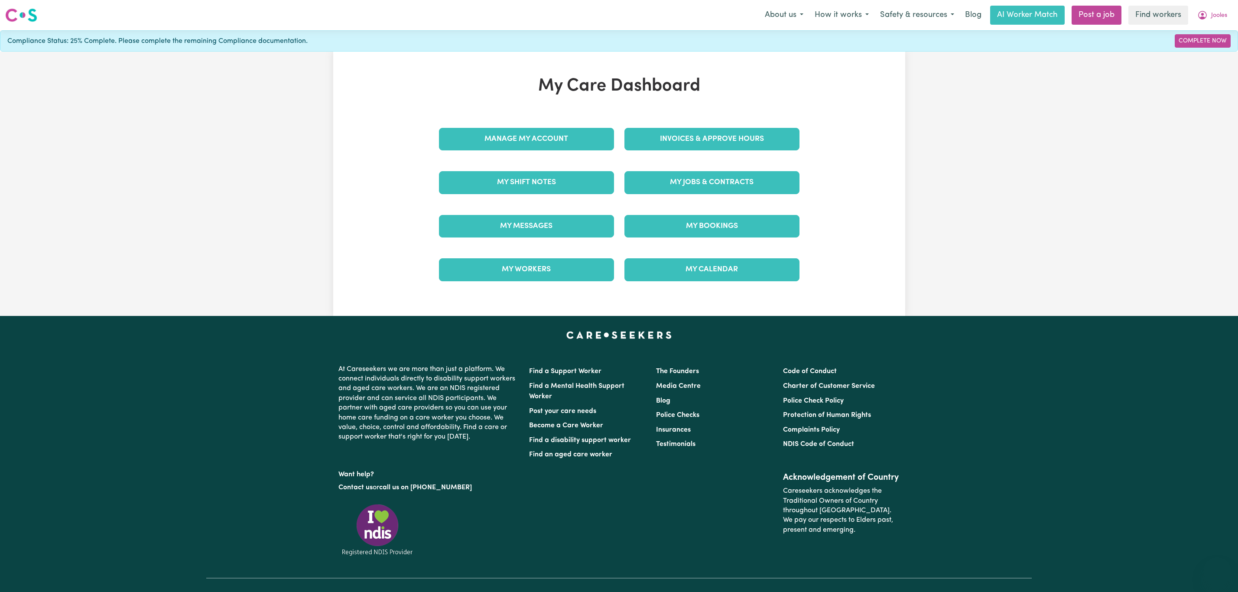 The height and width of the screenshot is (592, 1238). Describe the element at coordinates (571, 455) in the screenshot. I see `a: Find an aged care worker` at that location.